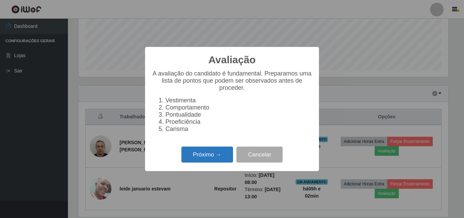 The height and width of the screenshot is (218, 464). Describe the element at coordinates (232, 60) in the screenshot. I see `h2: Avaliação` at that location.